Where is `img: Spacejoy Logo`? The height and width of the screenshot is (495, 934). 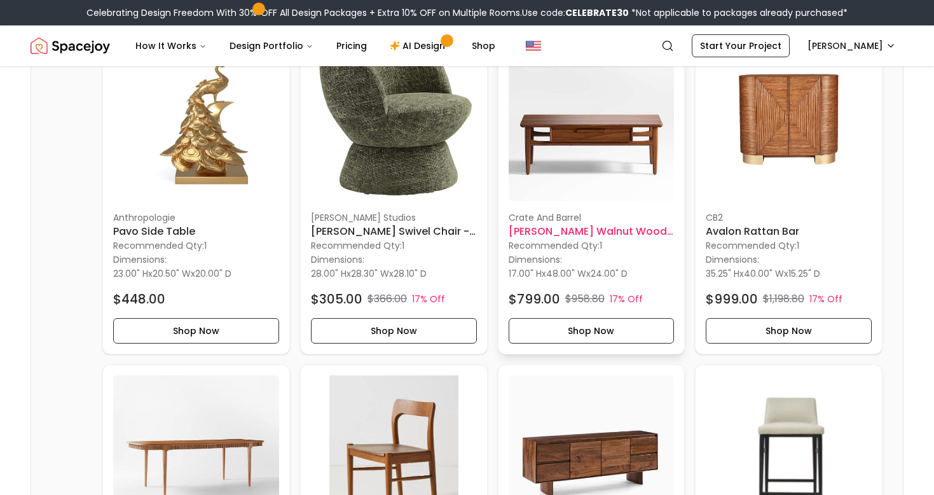
img: Spacejoy Logo is located at coordinates (70, 46).